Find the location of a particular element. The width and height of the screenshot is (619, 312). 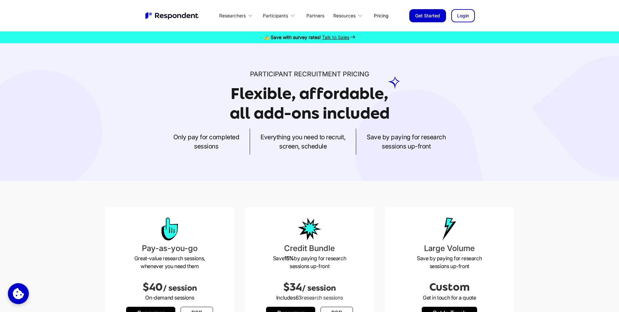

a: Pricing is located at coordinates (381, 15).